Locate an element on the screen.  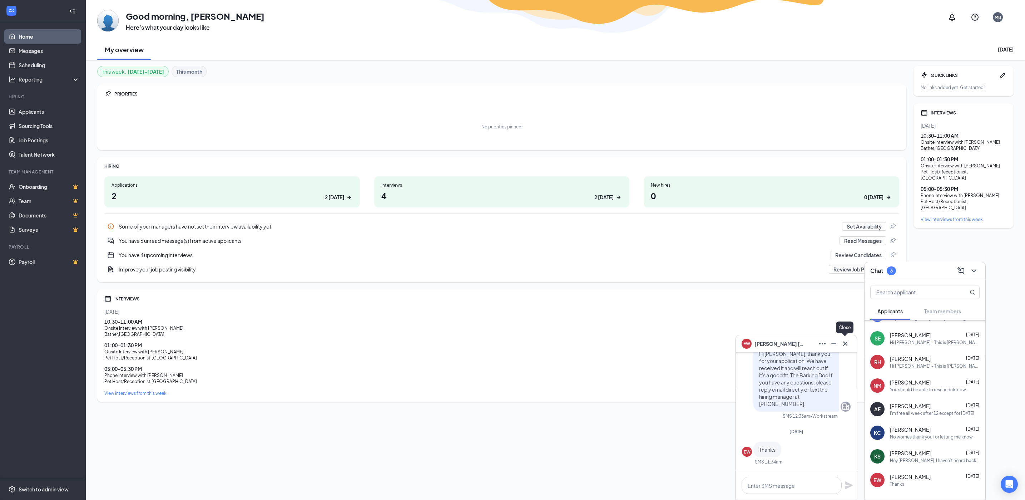
svg: Company is located at coordinates (846, 407).